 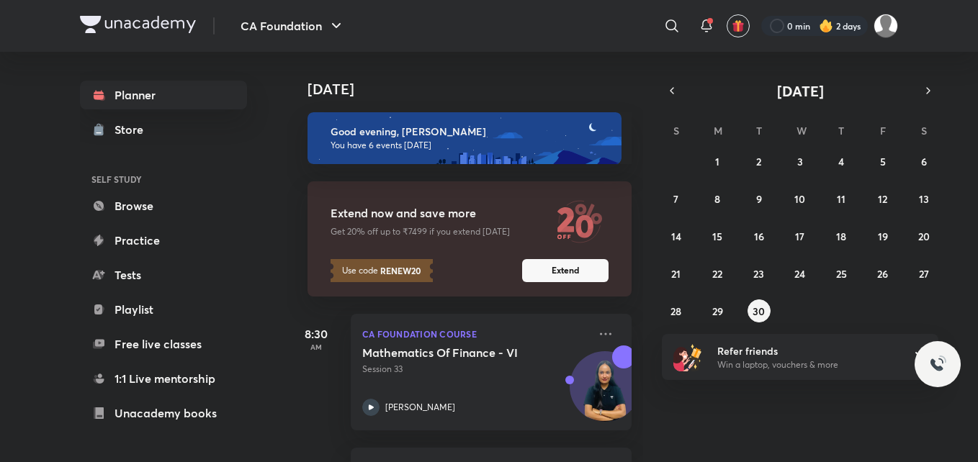 What do you see at coordinates (717, 199) in the screenshot?
I see `button: September 8, 2025` at bounding box center [717, 199].